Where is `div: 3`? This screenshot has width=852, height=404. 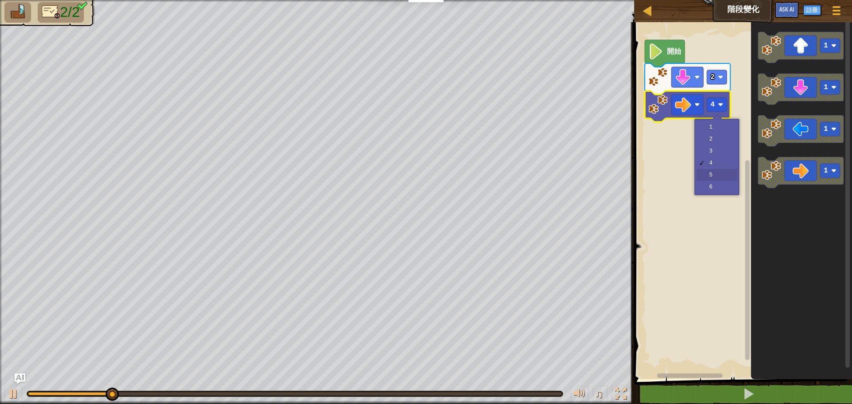
div: 3 is located at coordinates (719, 151).